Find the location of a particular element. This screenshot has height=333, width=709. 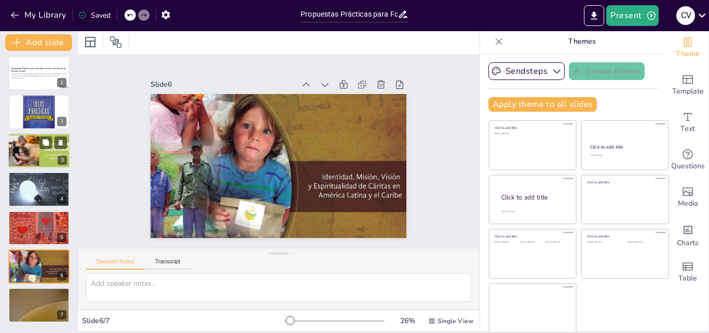

span: Template is located at coordinates (687, 91).